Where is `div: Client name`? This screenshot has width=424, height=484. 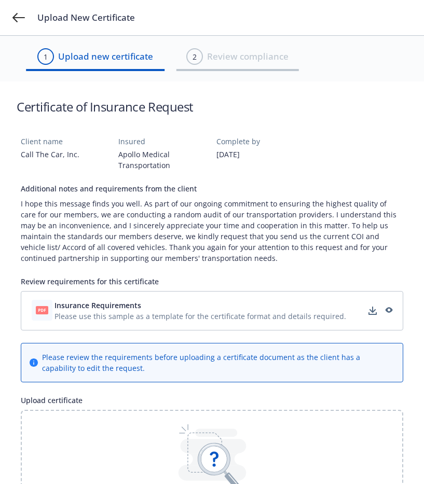 div: Client name is located at coordinates (65, 141).